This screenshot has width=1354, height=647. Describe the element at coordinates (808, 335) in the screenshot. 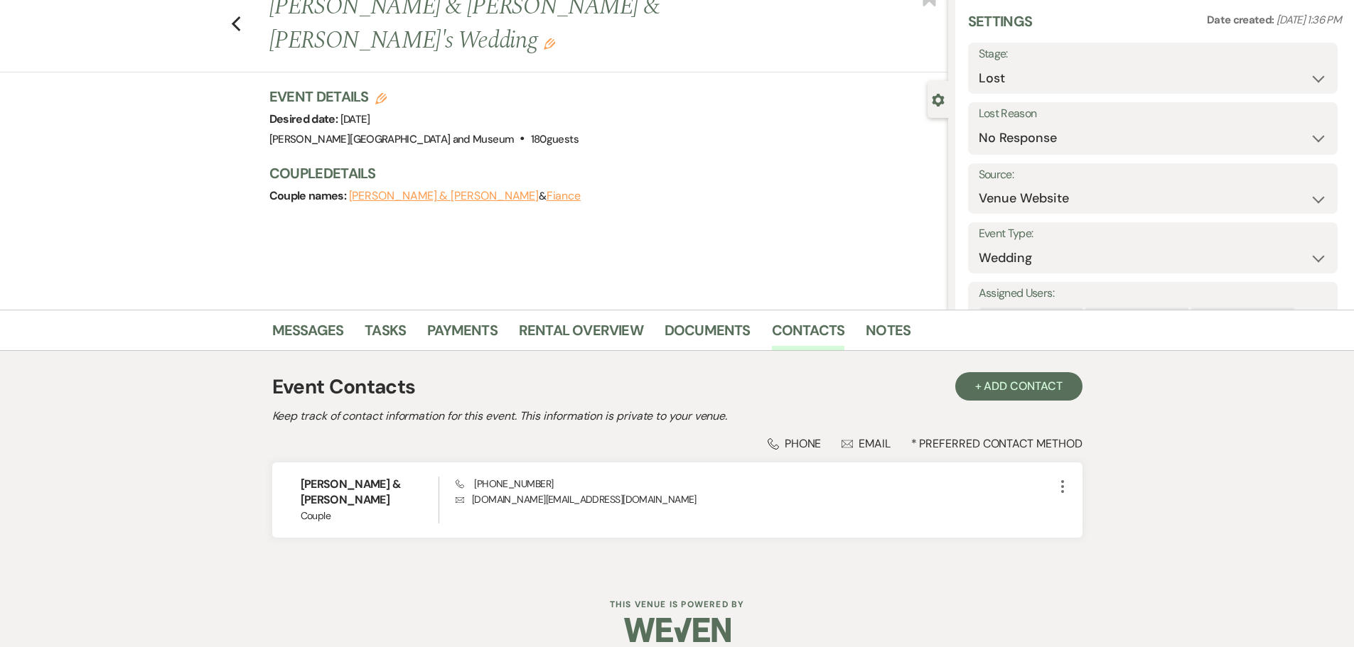

I see `a: Contacts` at that location.